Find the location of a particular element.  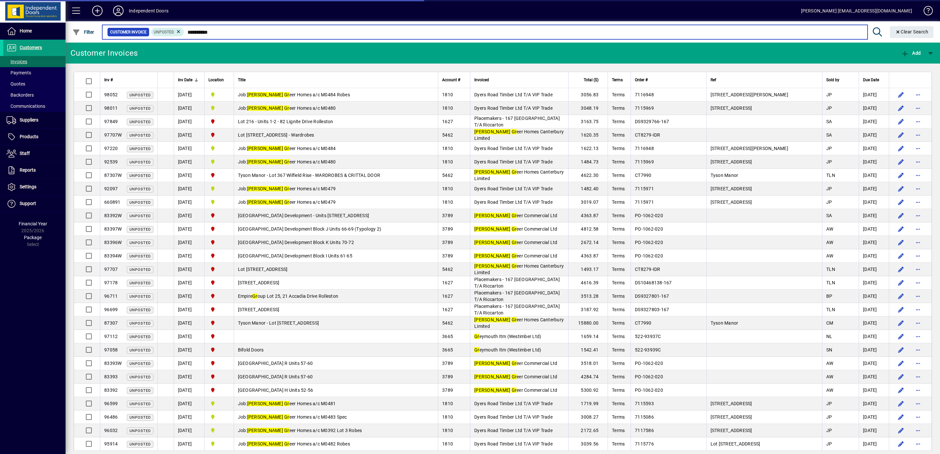

div: Inv # is located at coordinates (129, 80).